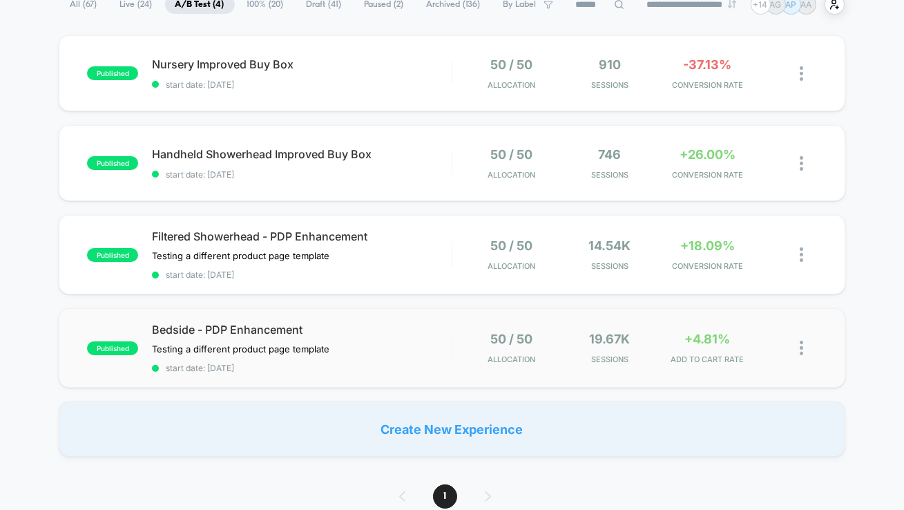  Describe the element at coordinates (708, 359) in the screenshot. I see `span: ADD TO CART RATE` at that location.